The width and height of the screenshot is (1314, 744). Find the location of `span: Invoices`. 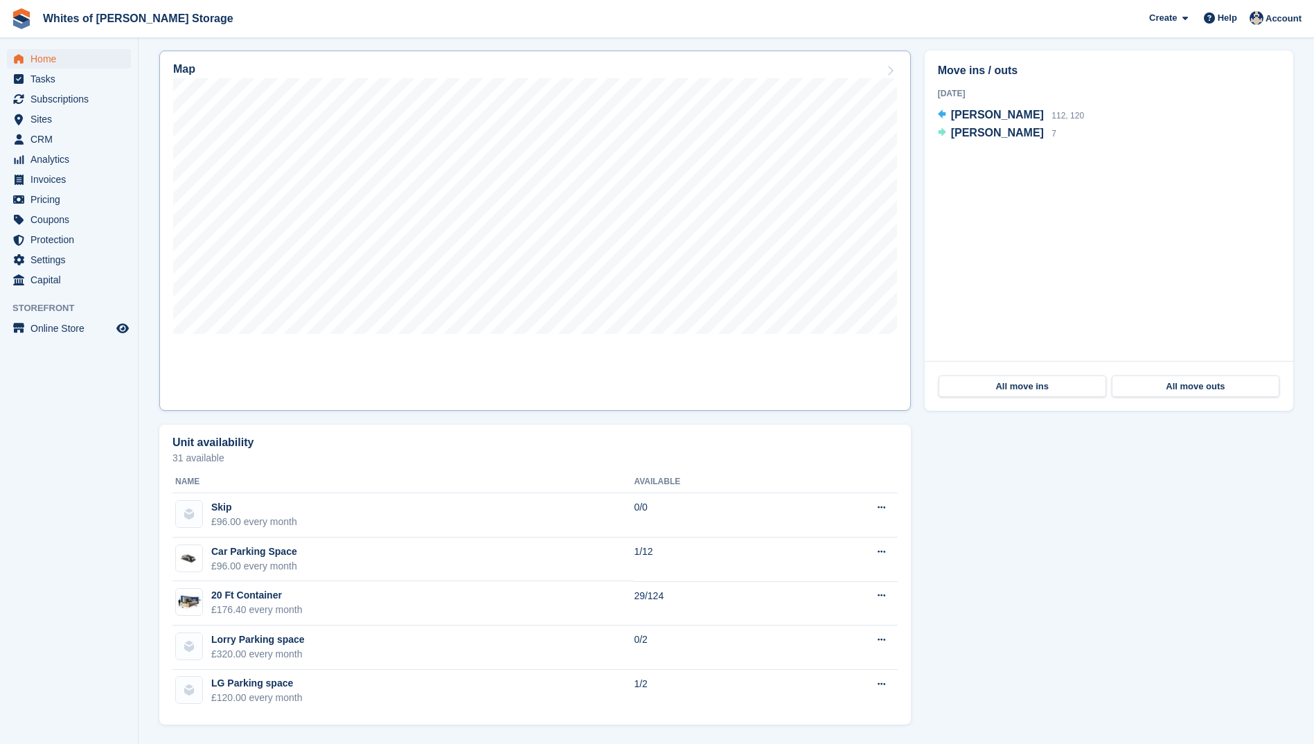

span: Invoices is located at coordinates (72, 179).